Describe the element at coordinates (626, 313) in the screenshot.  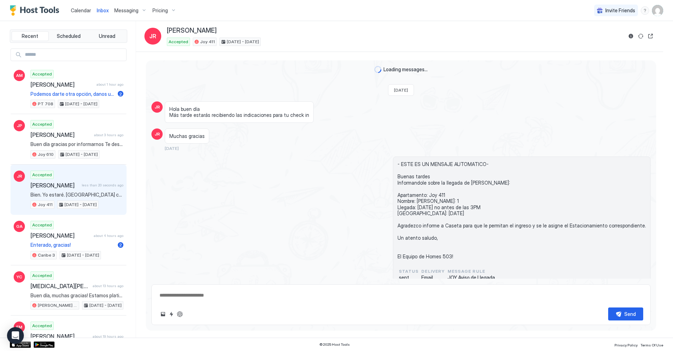
I see `button: Send` at that location.